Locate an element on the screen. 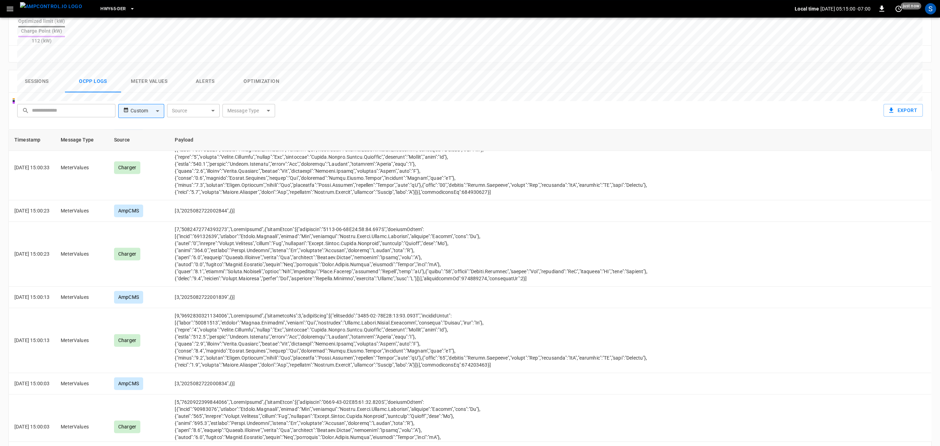 Image resolution: width=940 pixels, height=446 pixels. button: Meter Values is located at coordinates (149, 81).